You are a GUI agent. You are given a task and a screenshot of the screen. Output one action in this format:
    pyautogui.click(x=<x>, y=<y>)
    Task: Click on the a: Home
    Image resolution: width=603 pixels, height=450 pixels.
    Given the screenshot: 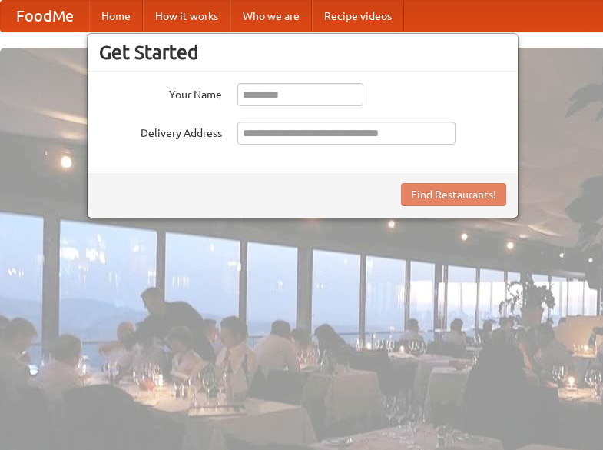 What is the action you would take?
    pyautogui.click(x=116, y=16)
    